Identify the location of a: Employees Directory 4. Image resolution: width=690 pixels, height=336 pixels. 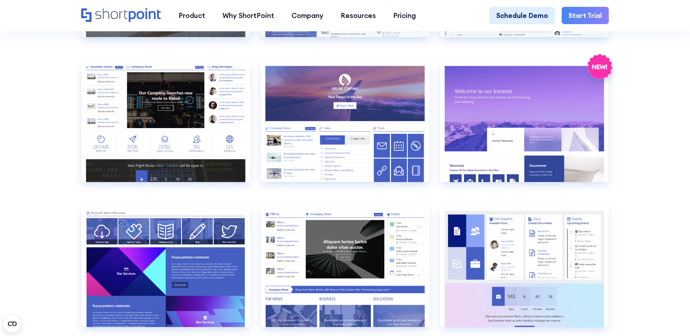
(345, 128).